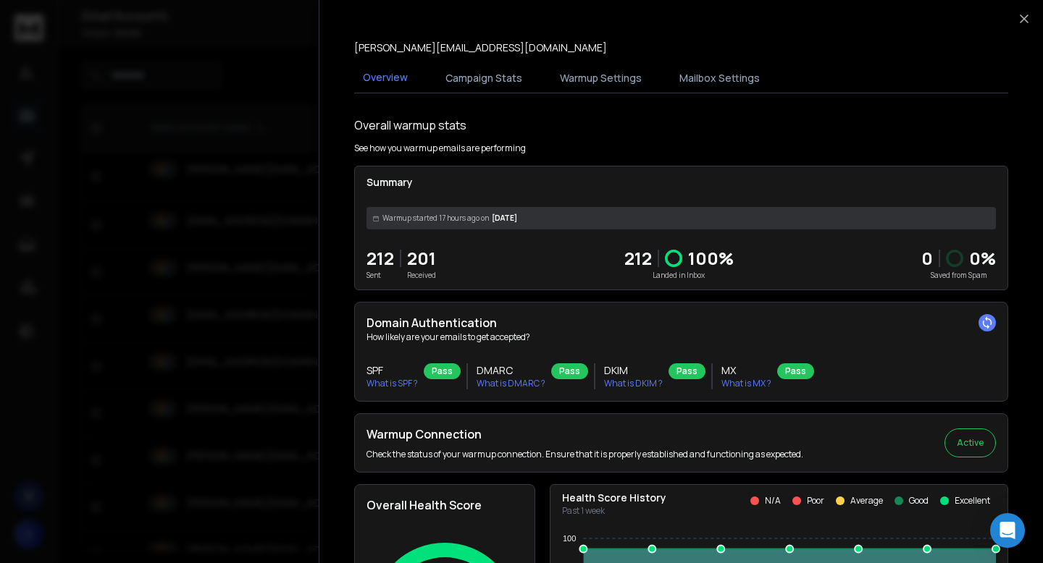 Image resolution: width=1043 pixels, height=563 pixels. What do you see at coordinates (927, 258) in the screenshot?
I see `strong: 0` at bounding box center [927, 258].